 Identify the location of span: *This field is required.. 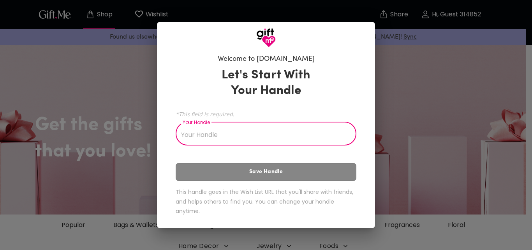
(266, 114).